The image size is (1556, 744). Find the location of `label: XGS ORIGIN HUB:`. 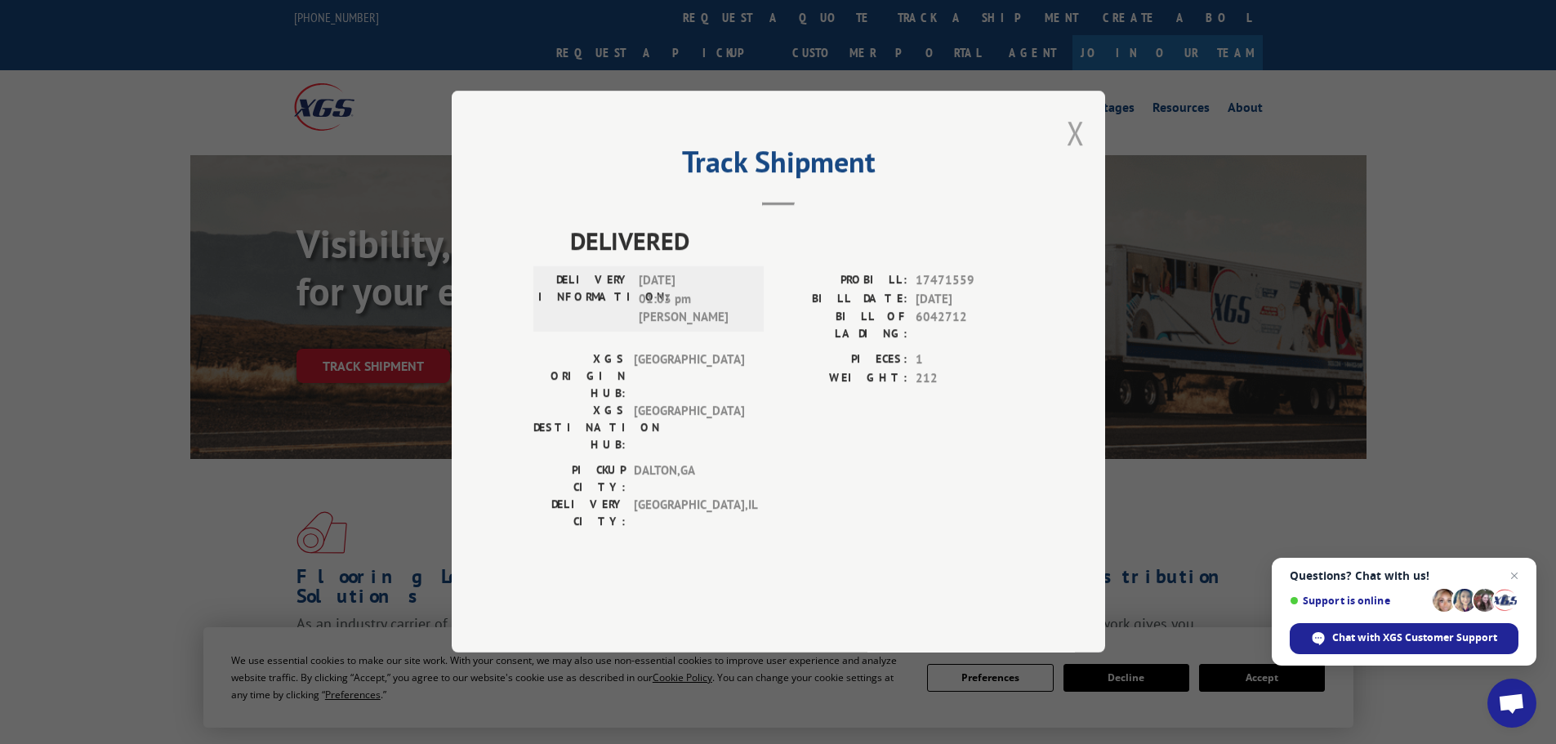

label: XGS ORIGIN HUB: is located at coordinates (579, 377).